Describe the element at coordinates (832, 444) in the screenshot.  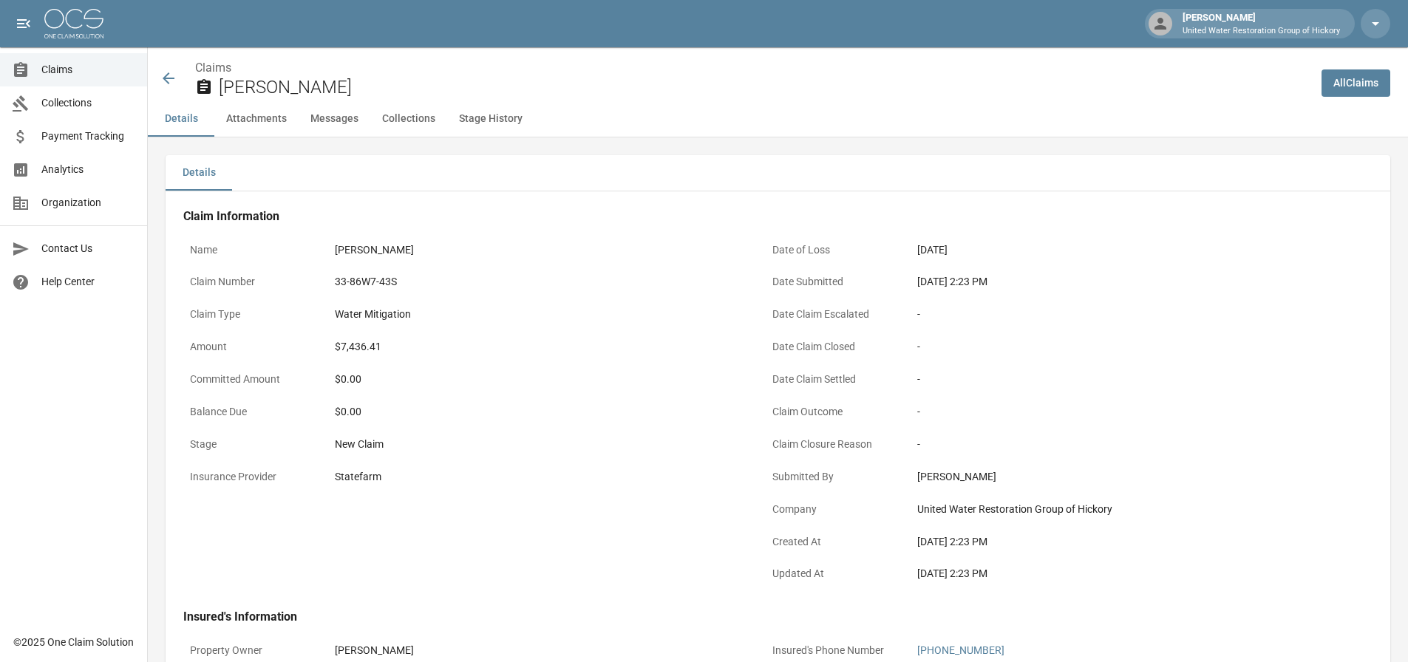
I see `p: Claim Closure Reason` at that location.